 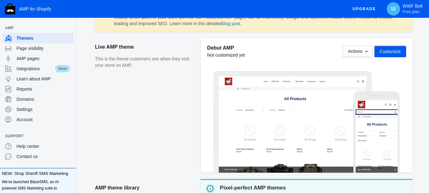 I want to click on span: Contact us, so click(x=43, y=156).